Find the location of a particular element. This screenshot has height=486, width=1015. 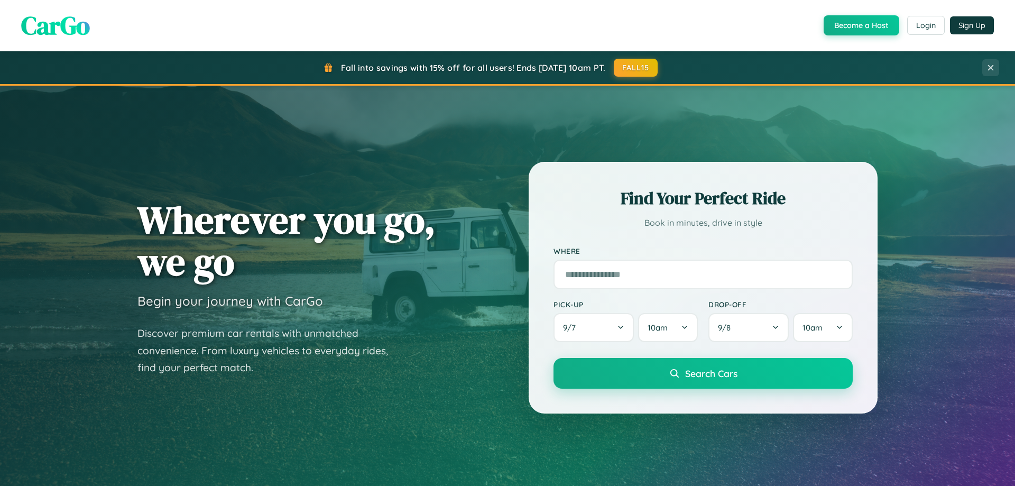

h3: Begin your journey with CarGo is located at coordinates (230, 301).